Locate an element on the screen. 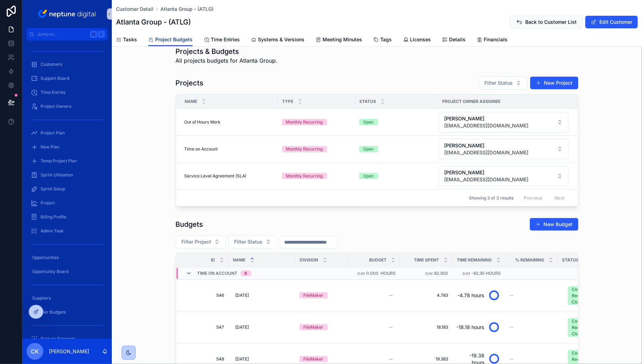 This screenshot has width=642, height=364. span: % Remaining is located at coordinates (530, 260).